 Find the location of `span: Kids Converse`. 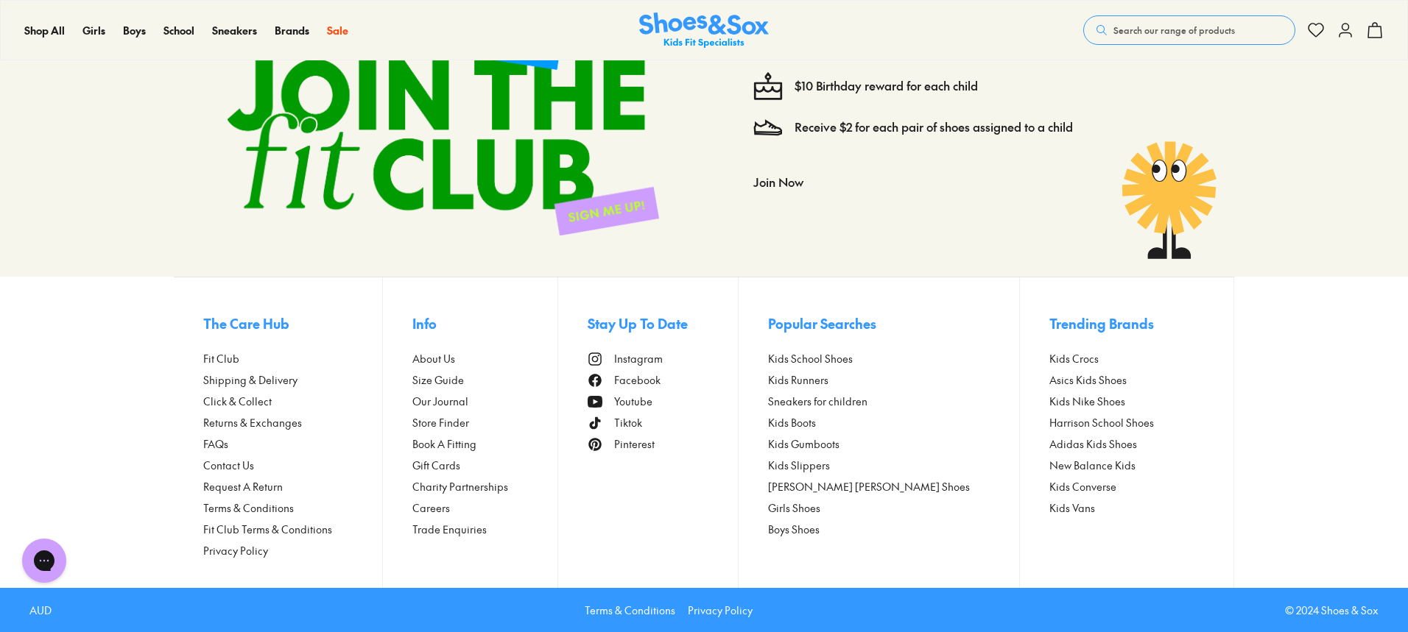

span: Kids Converse is located at coordinates (1082, 487).